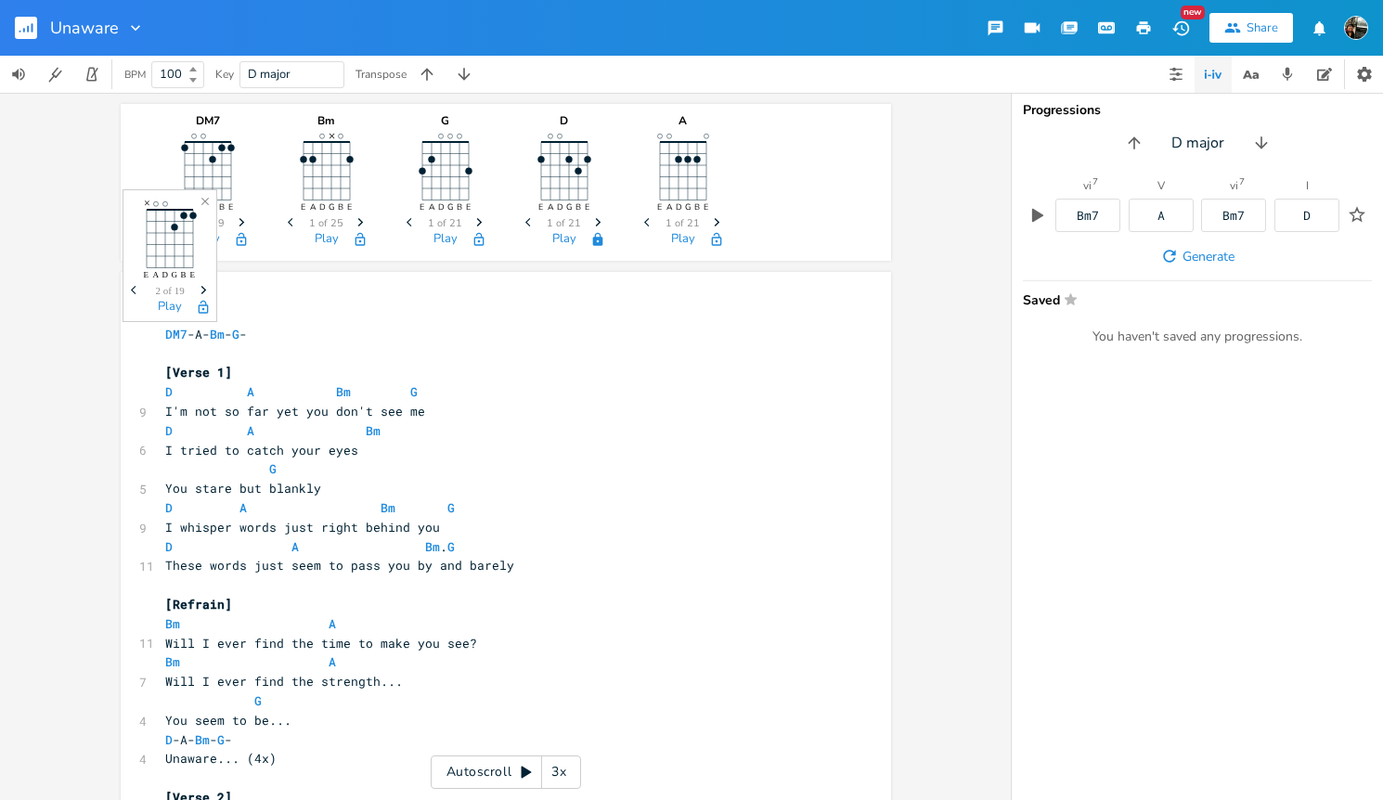 The width and height of the screenshot is (1383, 800). I want to click on div: G, so click(446, 121).